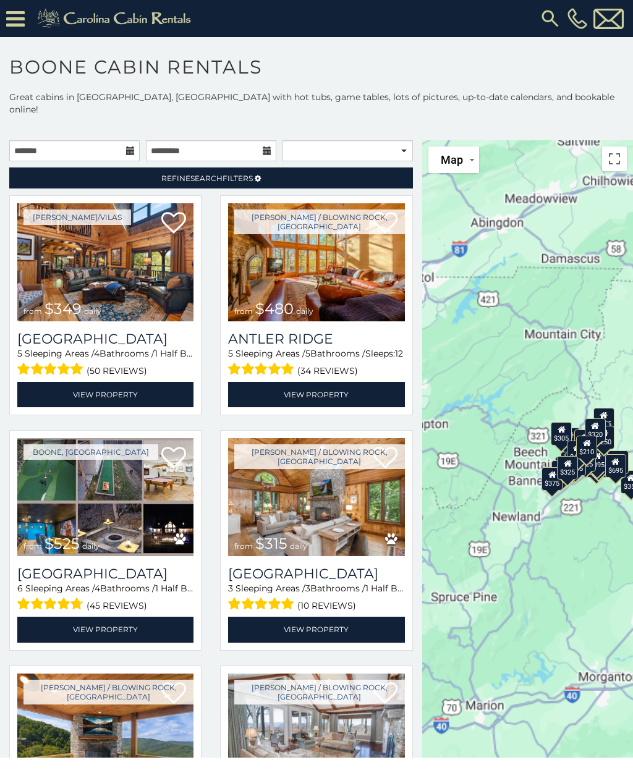 The width and height of the screenshot is (633, 778). Describe the element at coordinates (316, 339) in the screenshot. I see `a: Antler Ridge` at that location.